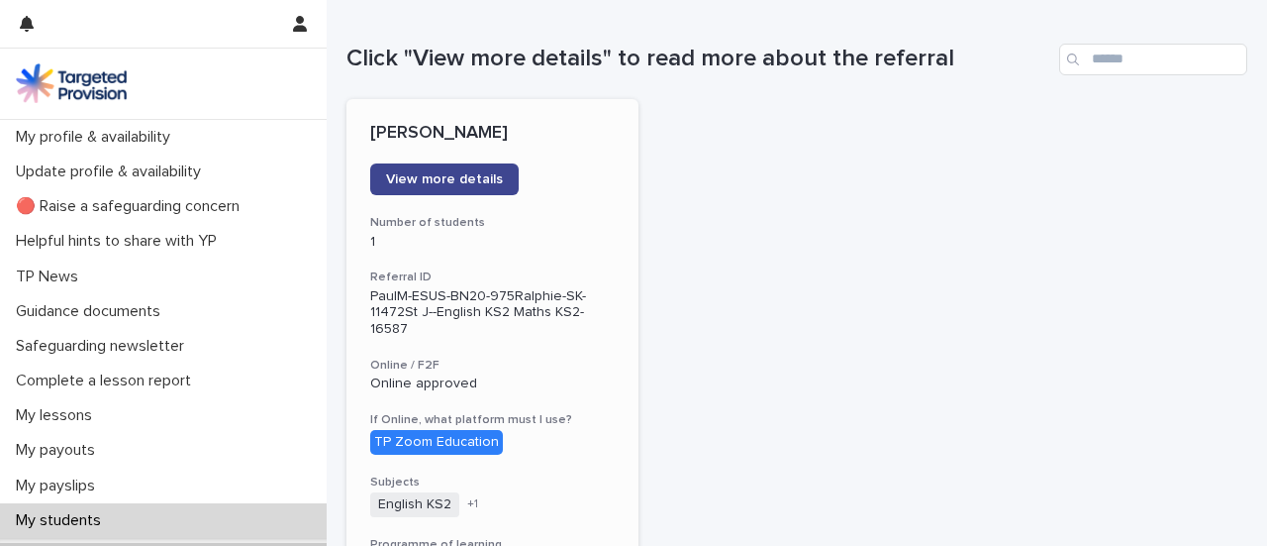 The width and height of the screenshot is (1267, 546). What do you see at coordinates (97, 137) in the screenshot?
I see `p: My profile & availability` at bounding box center [97, 137].